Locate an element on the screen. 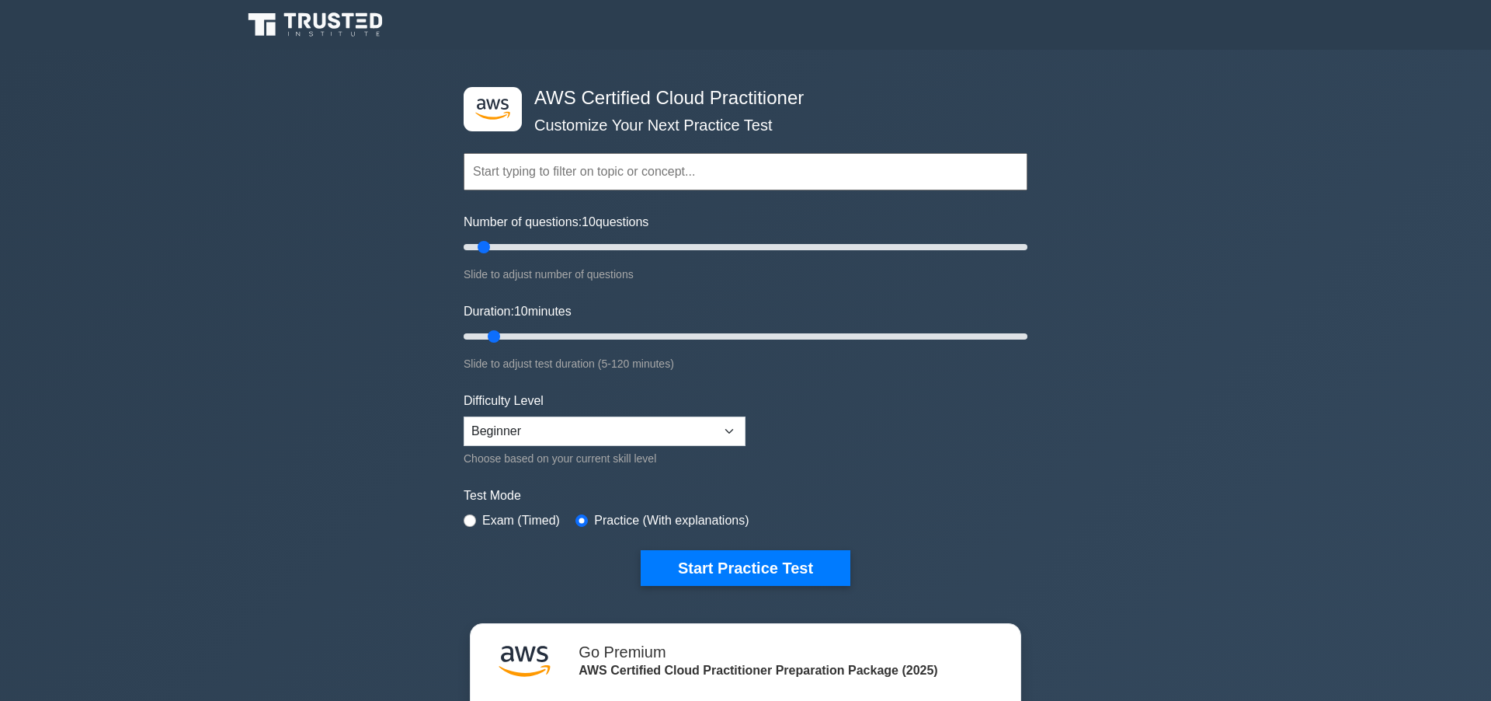 The width and height of the screenshot is (1491, 701). div: Slide to adjust test duration (5-120 minutes) is located at coordinates (746, 364).